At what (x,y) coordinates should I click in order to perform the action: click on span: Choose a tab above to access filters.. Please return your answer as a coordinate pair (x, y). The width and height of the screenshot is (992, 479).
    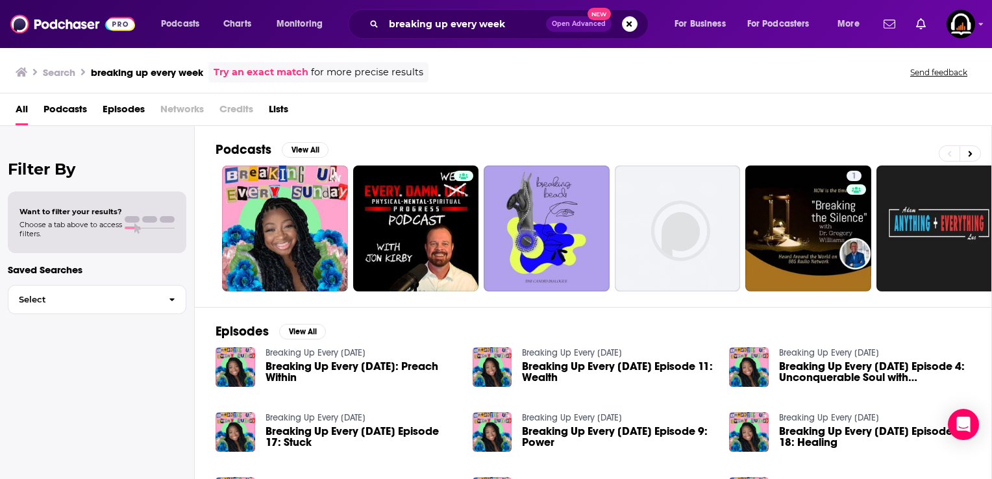
    Looking at the image, I should click on (71, 229).